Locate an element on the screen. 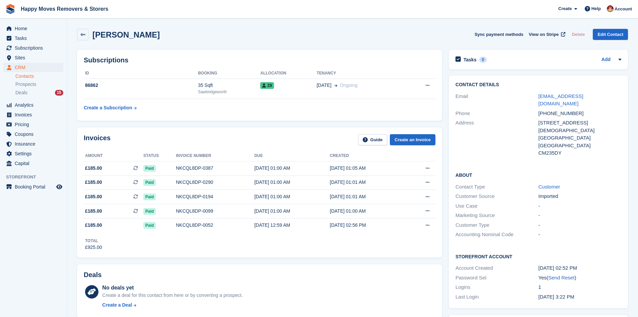  th: ID is located at coordinates (141, 73).